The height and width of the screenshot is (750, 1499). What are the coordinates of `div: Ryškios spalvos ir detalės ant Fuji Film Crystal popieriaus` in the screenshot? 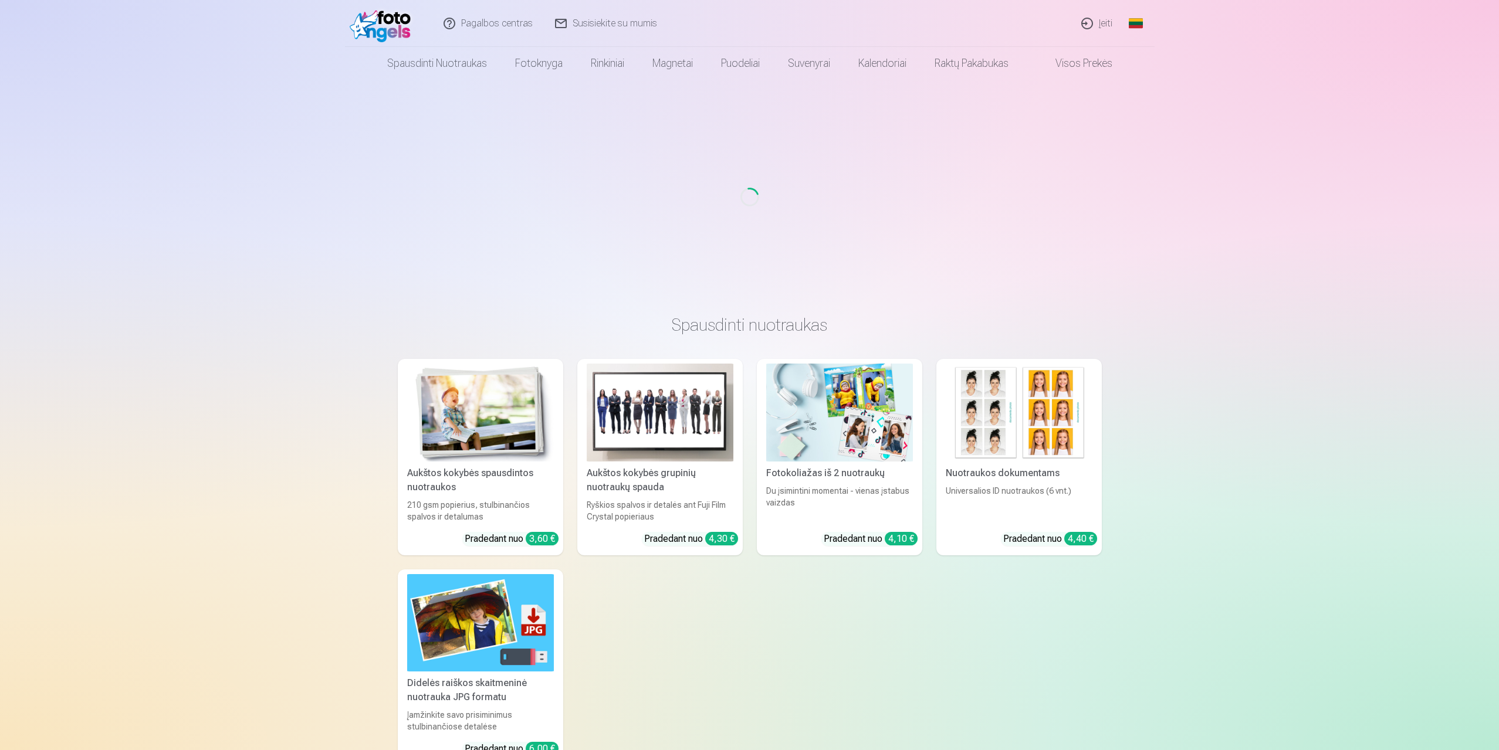 It's located at (660, 511).